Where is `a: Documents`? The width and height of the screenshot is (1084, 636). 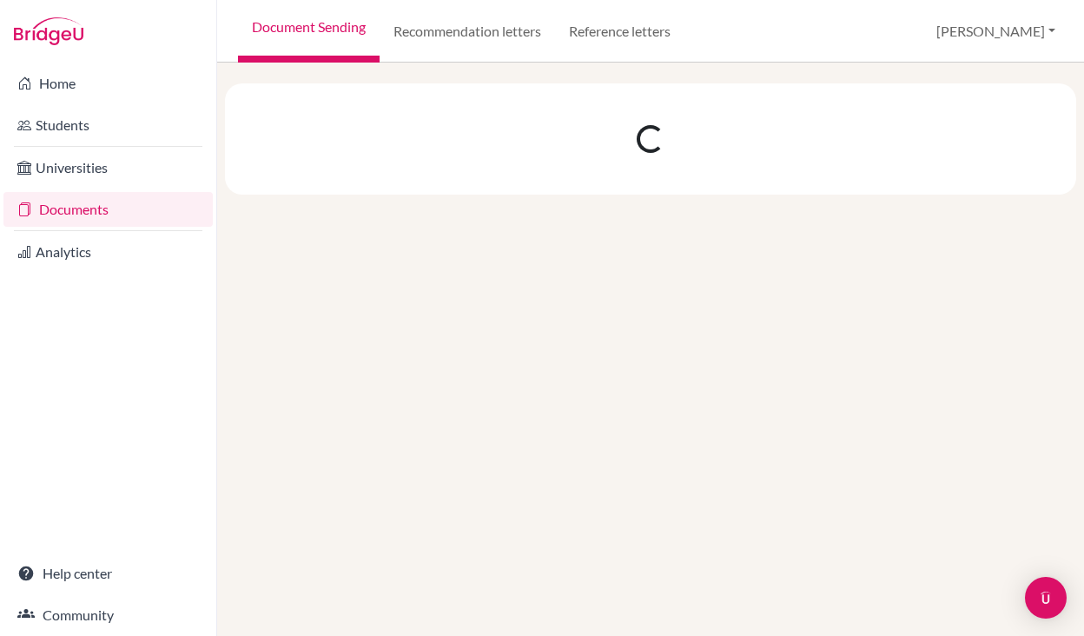
a: Documents is located at coordinates (108, 209).